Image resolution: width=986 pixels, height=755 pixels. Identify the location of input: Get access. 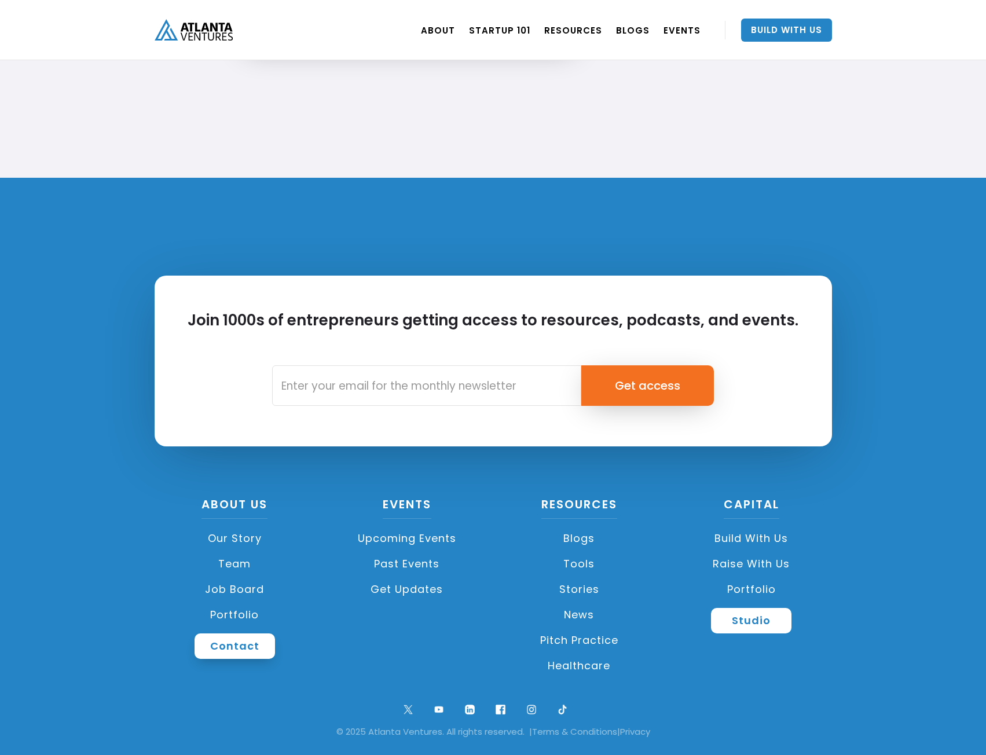
(647, 386).